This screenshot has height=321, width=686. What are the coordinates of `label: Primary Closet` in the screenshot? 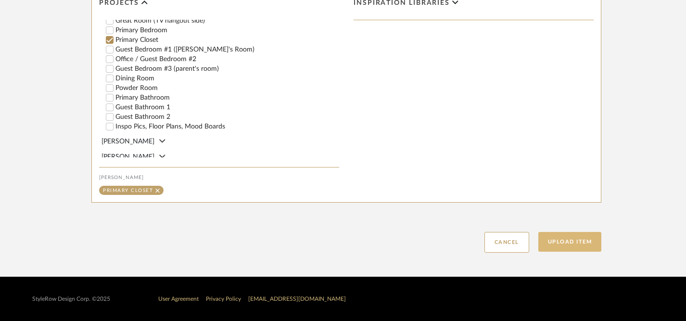 It's located at (227, 40).